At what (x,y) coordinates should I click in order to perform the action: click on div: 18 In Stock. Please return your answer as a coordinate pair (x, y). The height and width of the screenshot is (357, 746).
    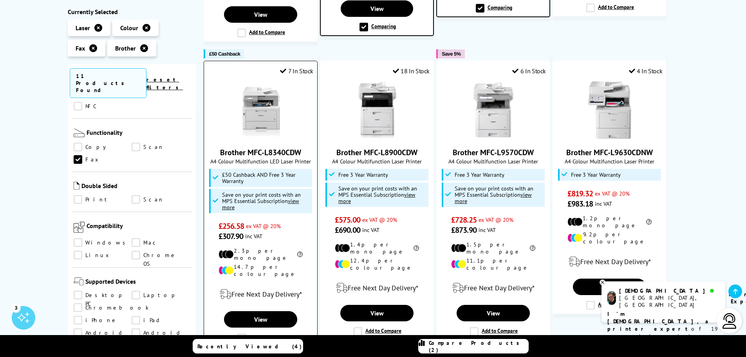
    Looking at the image, I should click on (411, 71).